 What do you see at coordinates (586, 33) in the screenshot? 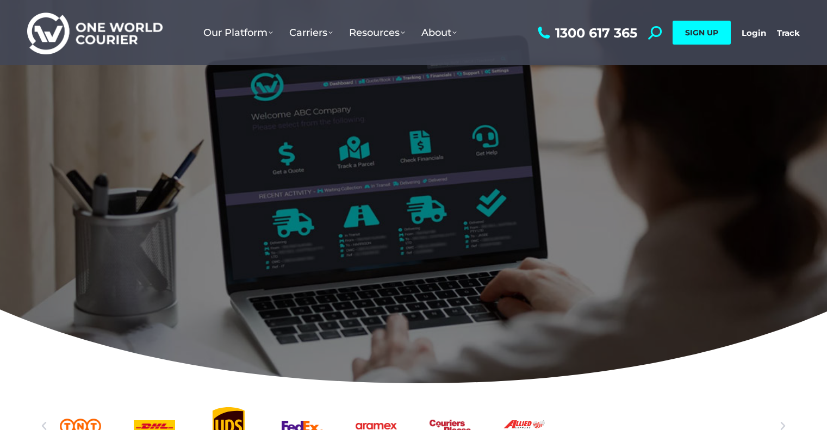
I see `a: 1300 617 365` at bounding box center [586, 33].